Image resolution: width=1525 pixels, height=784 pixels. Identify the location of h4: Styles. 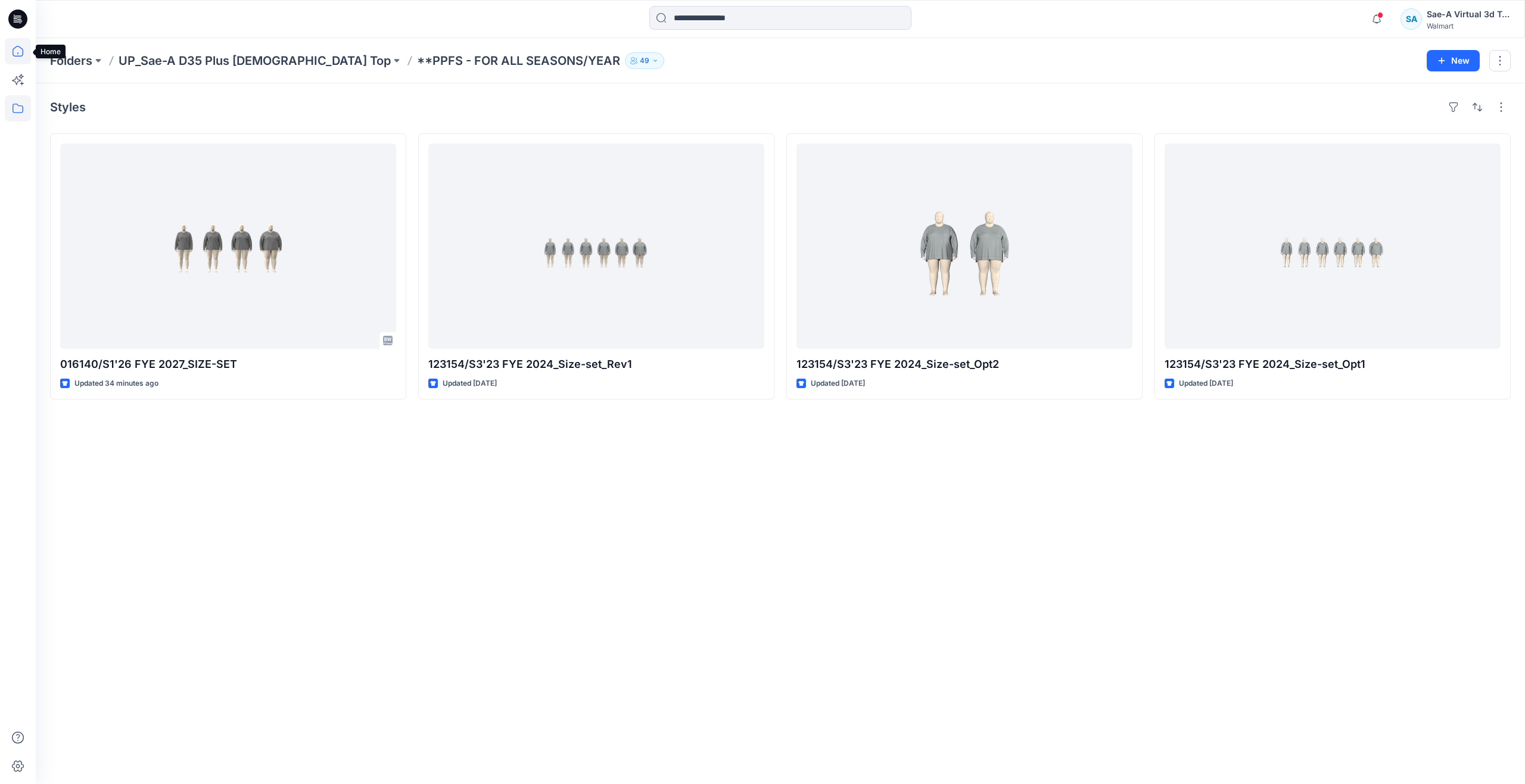
(68, 107).